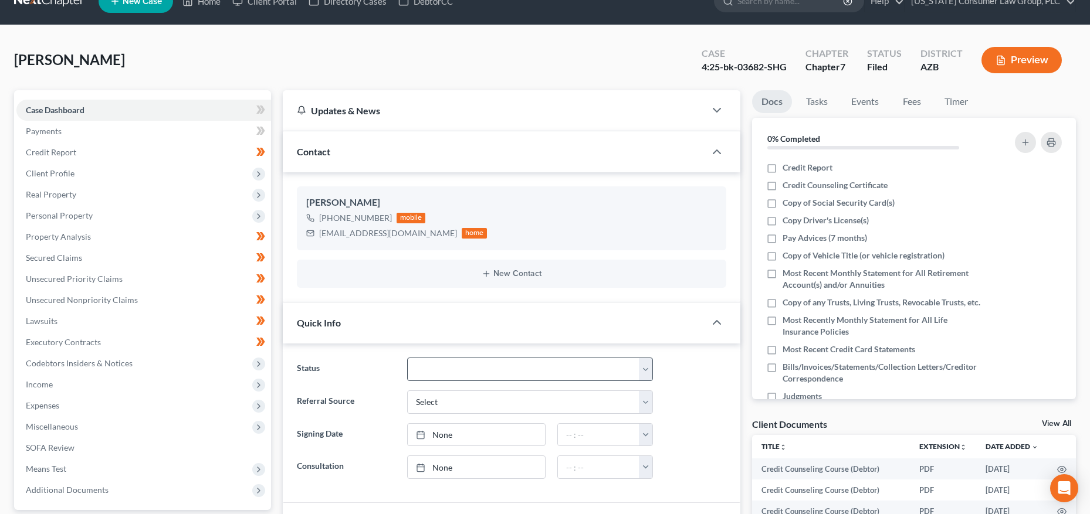  Describe the element at coordinates (144, 448) in the screenshot. I see `a: SOFA Review` at that location.